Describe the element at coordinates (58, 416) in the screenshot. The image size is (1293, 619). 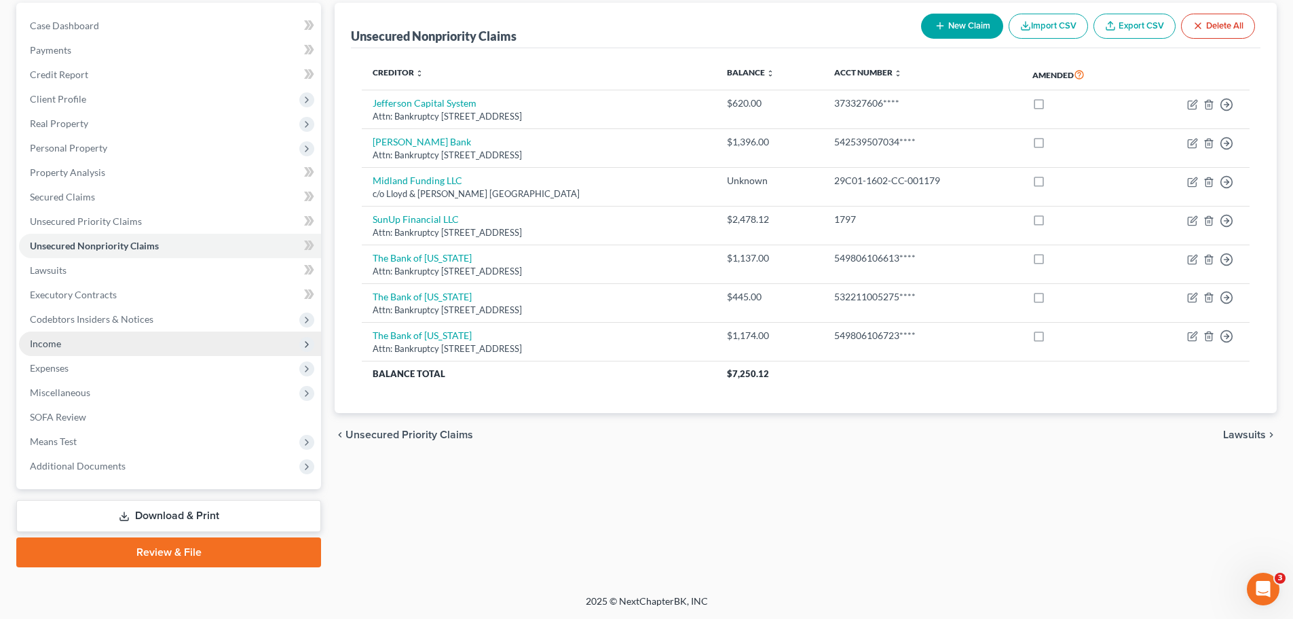
I see `span: SOFA Review` at that location.